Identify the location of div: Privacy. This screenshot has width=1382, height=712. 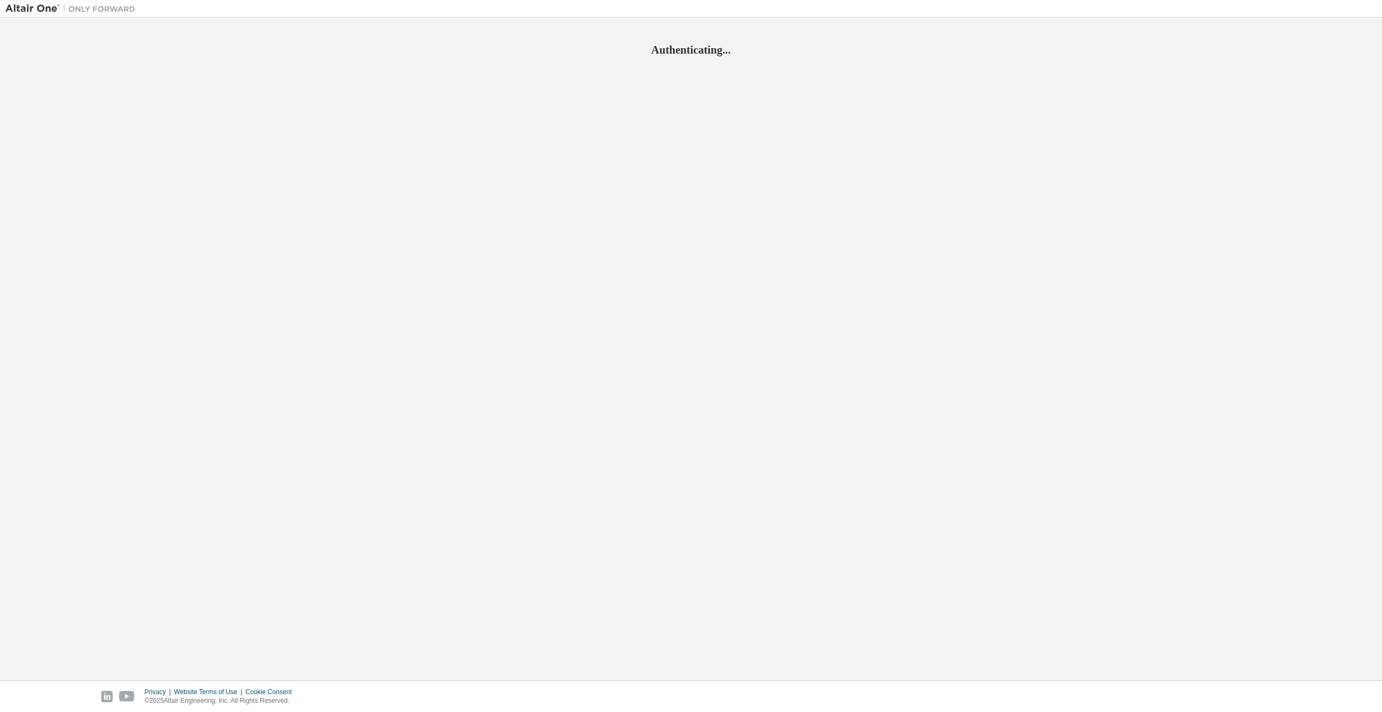
(159, 692).